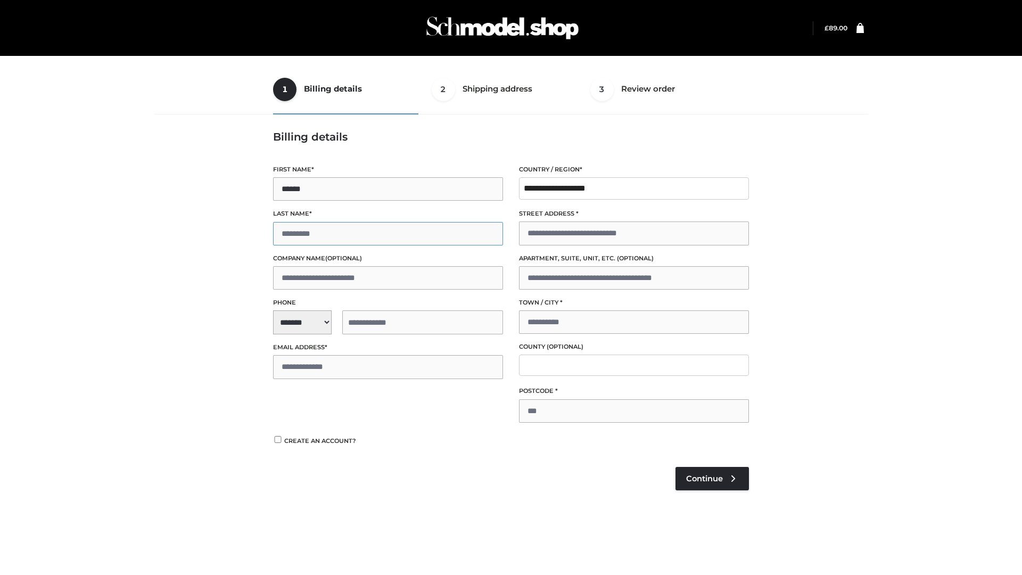 The height and width of the screenshot is (575, 1022). Describe the element at coordinates (388, 258) in the screenshot. I see `label: Company name` at that location.